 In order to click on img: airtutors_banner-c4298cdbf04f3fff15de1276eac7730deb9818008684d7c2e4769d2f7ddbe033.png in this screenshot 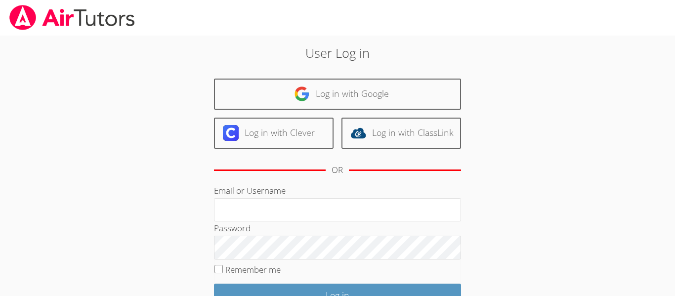, I will do `click(72, 17)`.